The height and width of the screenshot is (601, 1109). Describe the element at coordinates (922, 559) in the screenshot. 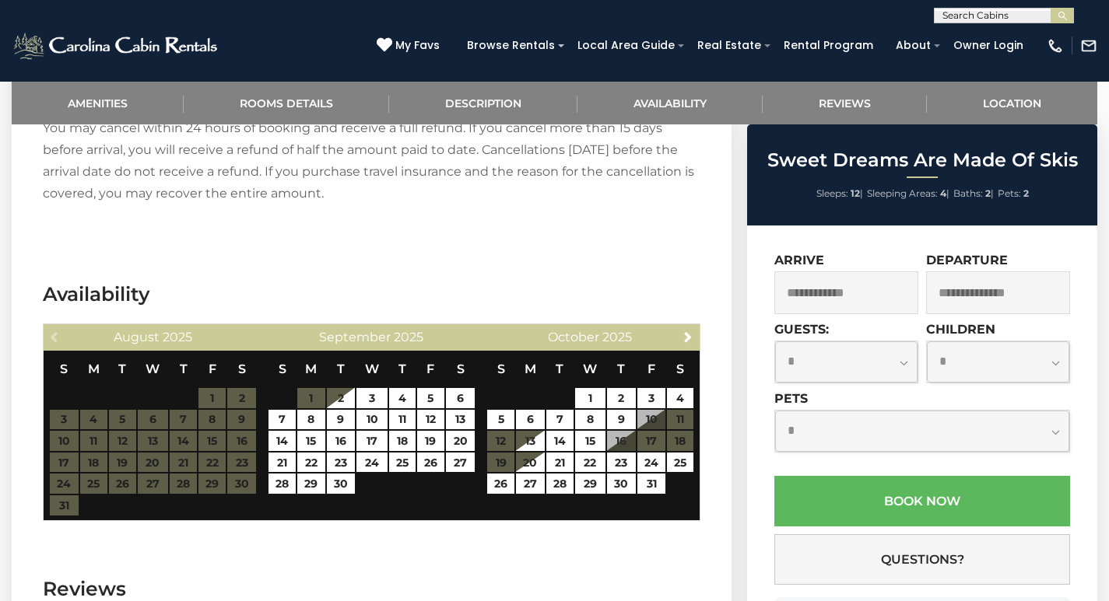

I see `button: Questions?` at that location.